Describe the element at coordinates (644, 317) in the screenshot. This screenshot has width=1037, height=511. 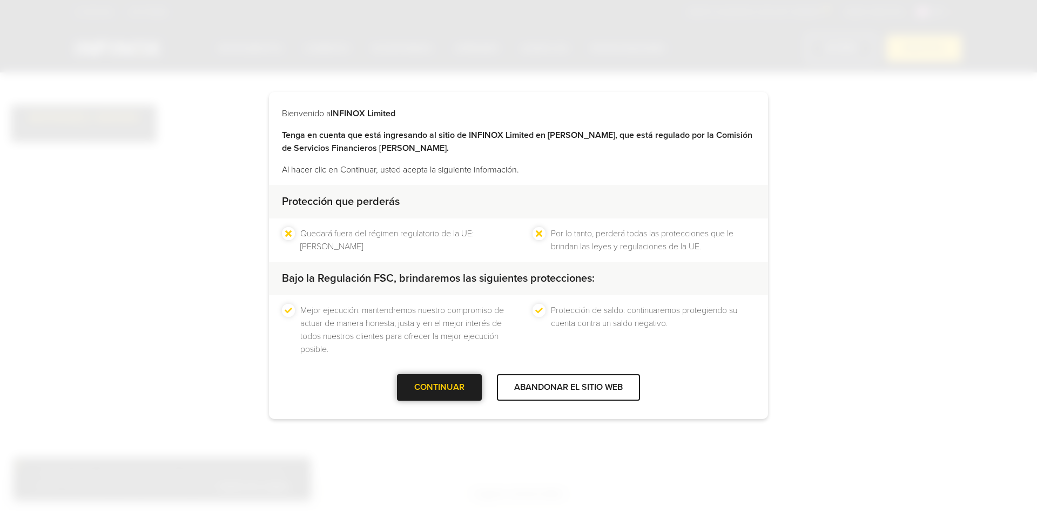
I see `font: Protección de saldo: continuaremos protegiendo su cuenta contra un saldo negativo.` at that location.